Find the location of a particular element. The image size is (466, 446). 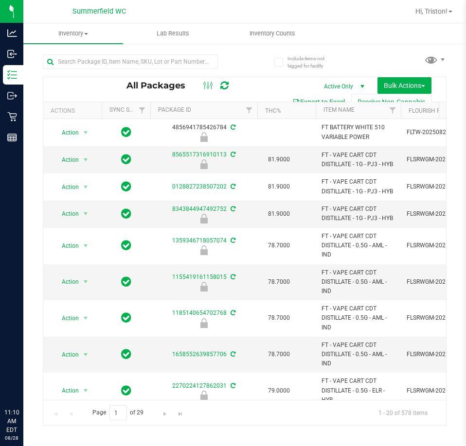

a: Go to the last page is located at coordinates (180, 412).